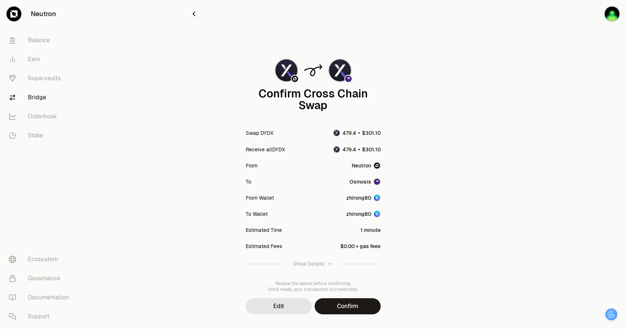 This screenshot has height=329, width=626. Describe the element at coordinates (612, 14) in the screenshot. I see `img: zhirong80` at that location.